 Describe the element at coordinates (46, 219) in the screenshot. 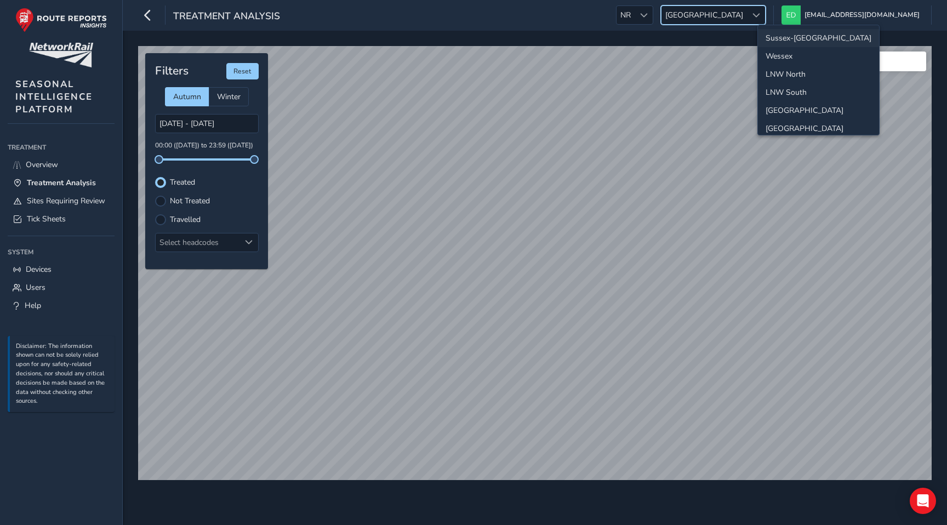

I see `span: Tick Sheets` at that location.